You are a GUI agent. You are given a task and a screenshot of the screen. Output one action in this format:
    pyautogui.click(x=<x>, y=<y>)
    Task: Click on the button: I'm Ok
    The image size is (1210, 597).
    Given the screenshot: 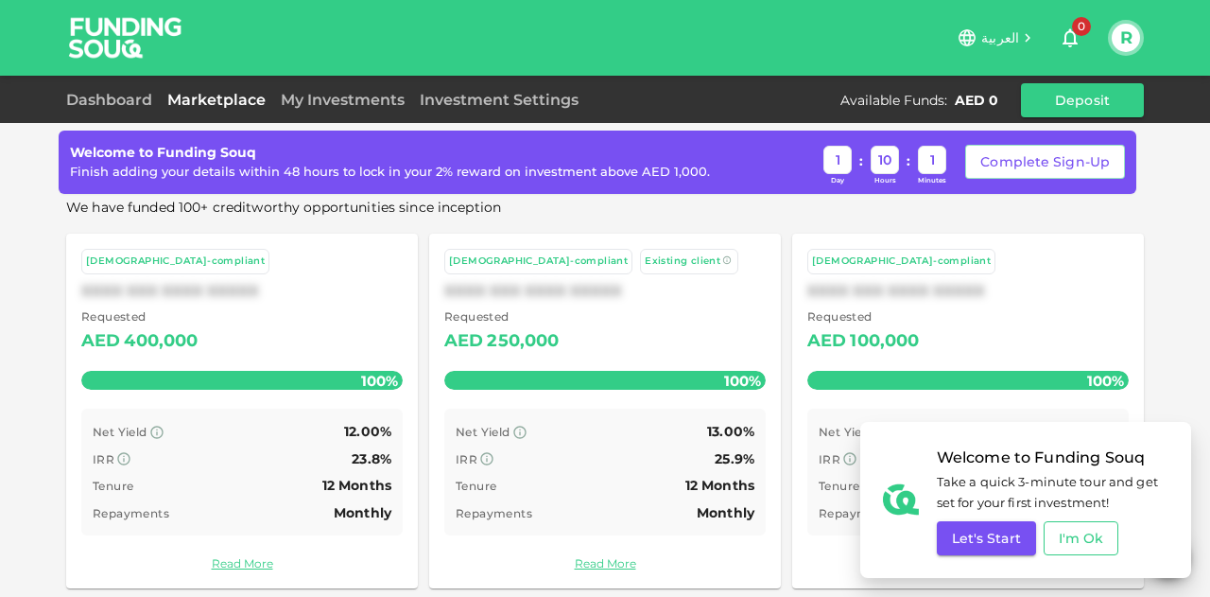 What is the action you would take?
    pyautogui.click(x=1082, y=538)
    